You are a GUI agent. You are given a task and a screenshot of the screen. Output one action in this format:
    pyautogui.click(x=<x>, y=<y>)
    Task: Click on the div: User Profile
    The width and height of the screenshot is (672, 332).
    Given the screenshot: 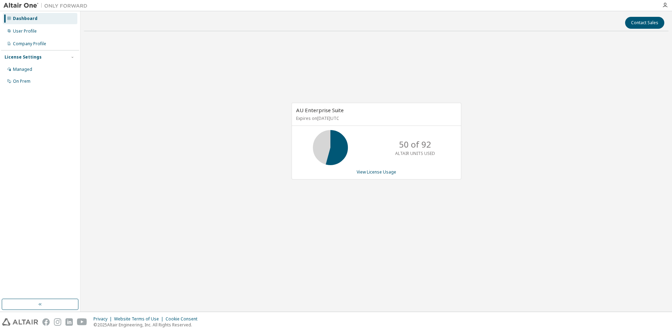 What is the action you would take?
    pyautogui.click(x=25, y=31)
    